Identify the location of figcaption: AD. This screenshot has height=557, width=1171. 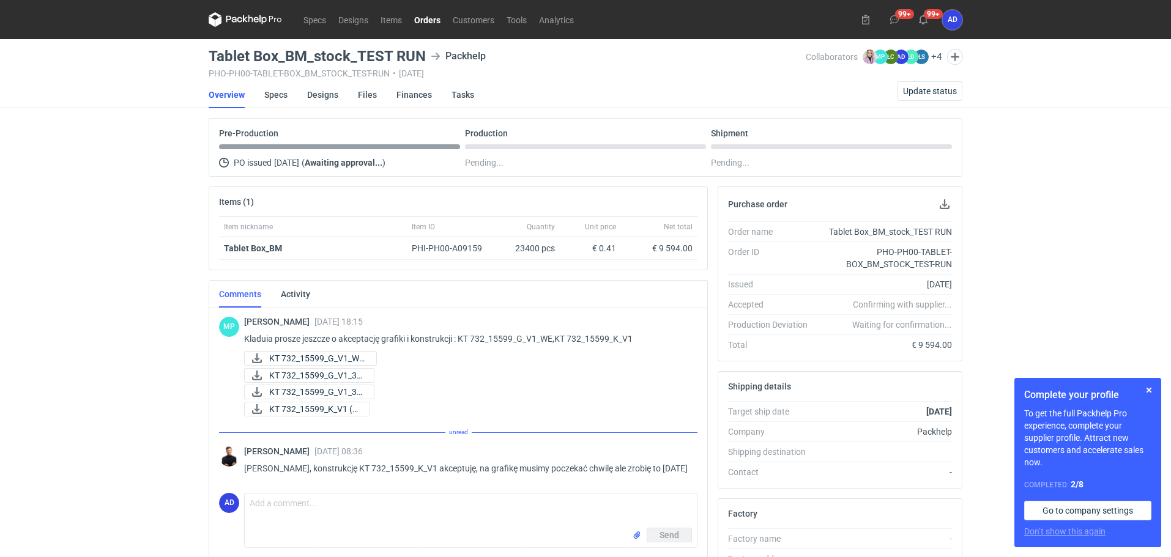
(901, 57).